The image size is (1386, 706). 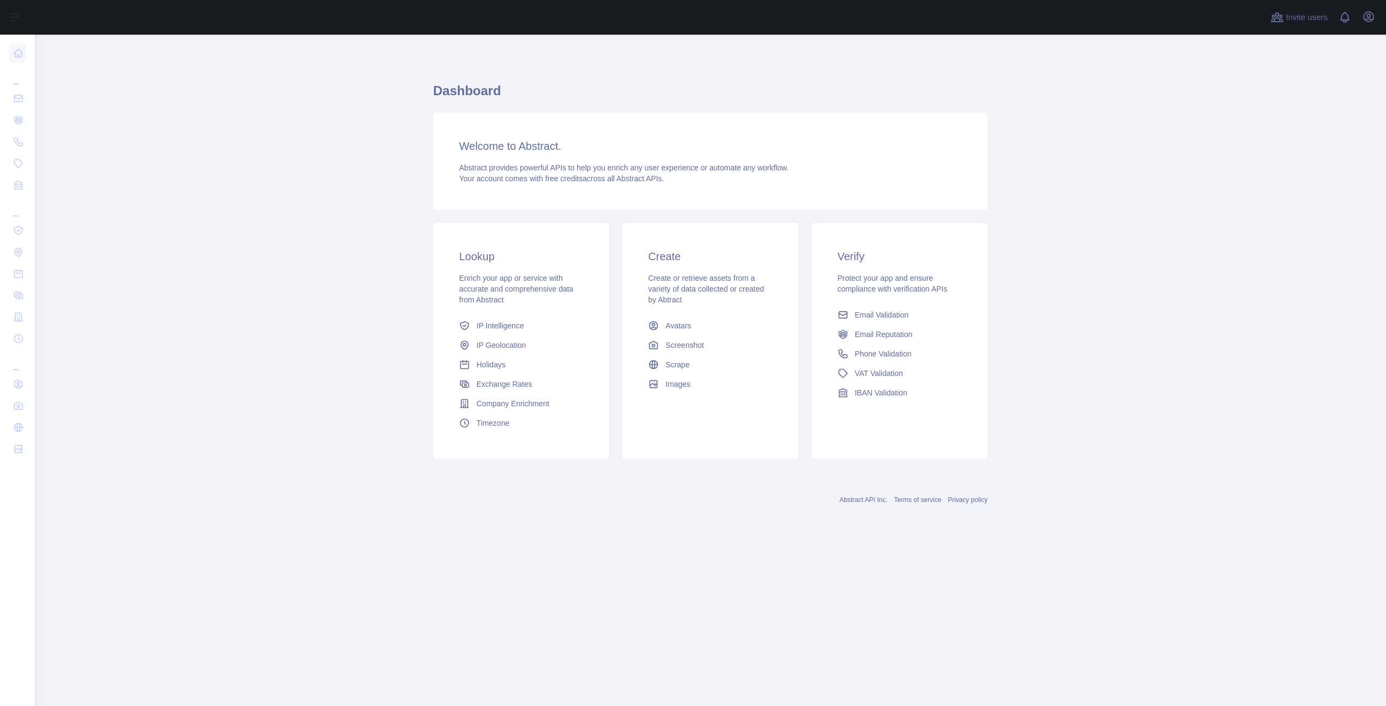 I want to click on a: Email Validation, so click(x=899, y=315).